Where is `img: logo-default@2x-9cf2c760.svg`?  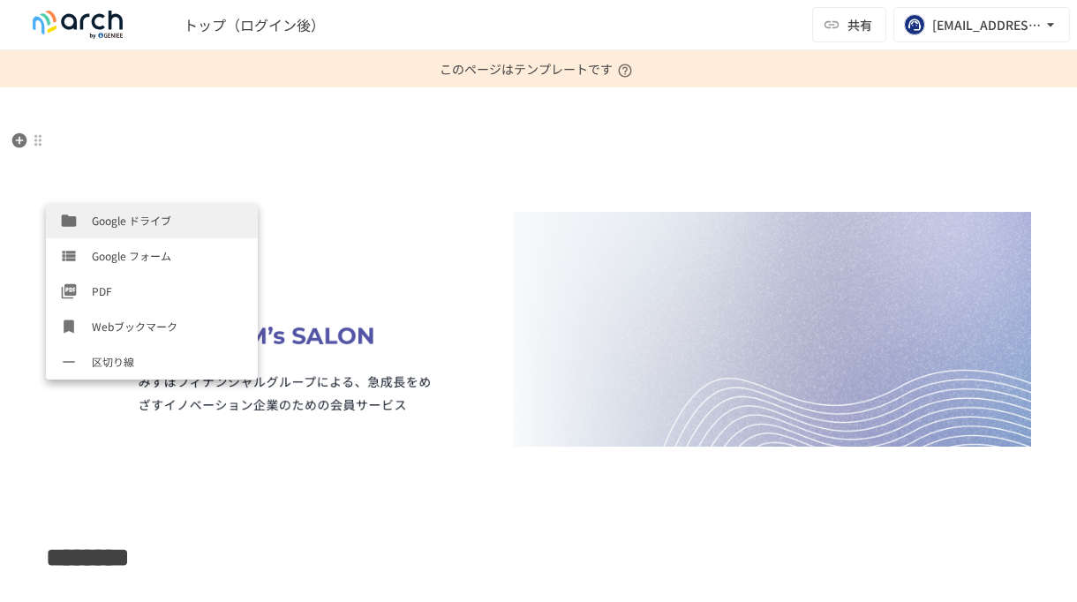
img: logo-default@2x-9cf2c760.svg is located at coordinates (78, 25).